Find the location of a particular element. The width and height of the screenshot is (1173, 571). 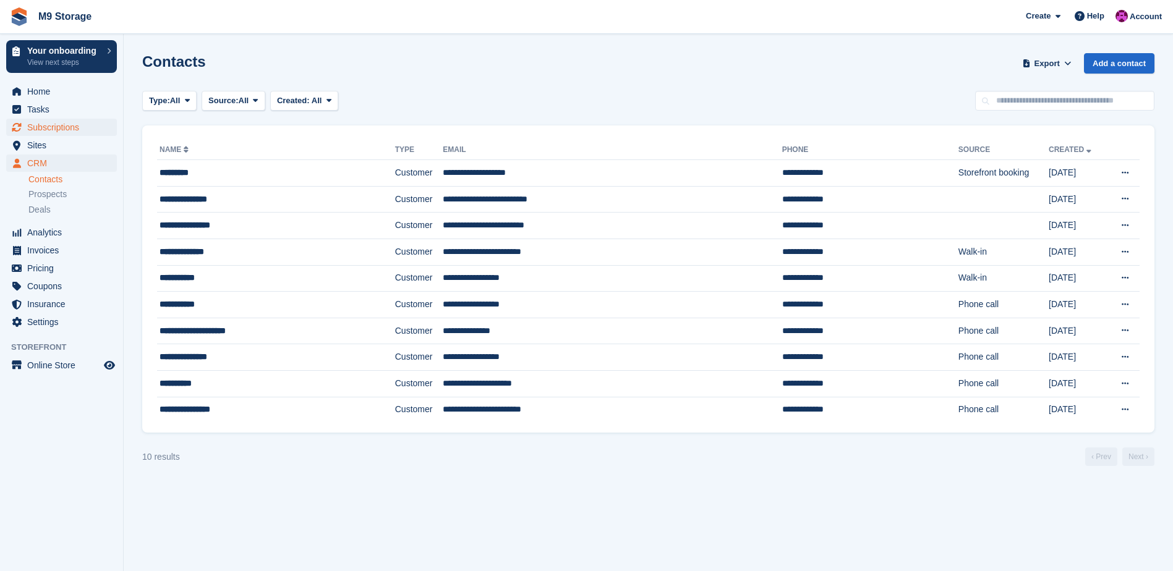

th: Phone is located at coordinates (870, 150).